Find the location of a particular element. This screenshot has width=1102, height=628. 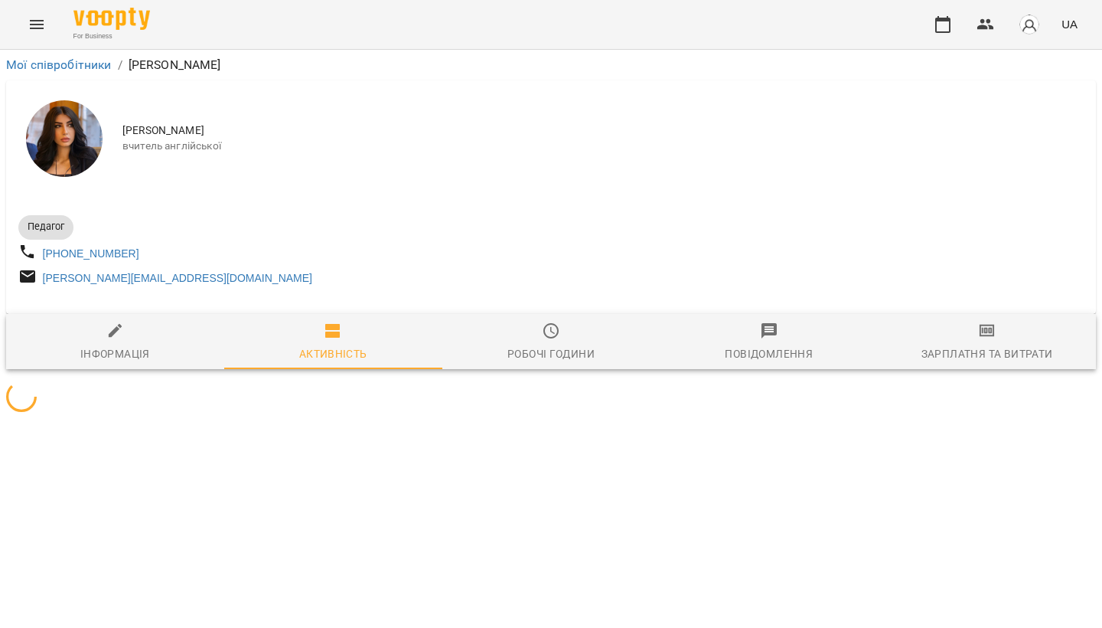

button: UA is located at coordinates (1069, 24).